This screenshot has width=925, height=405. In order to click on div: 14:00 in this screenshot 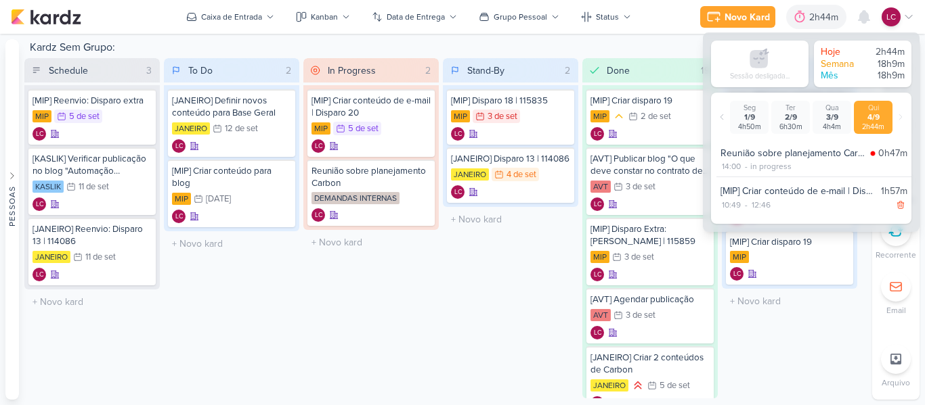, I will do `click(731, 166)`.